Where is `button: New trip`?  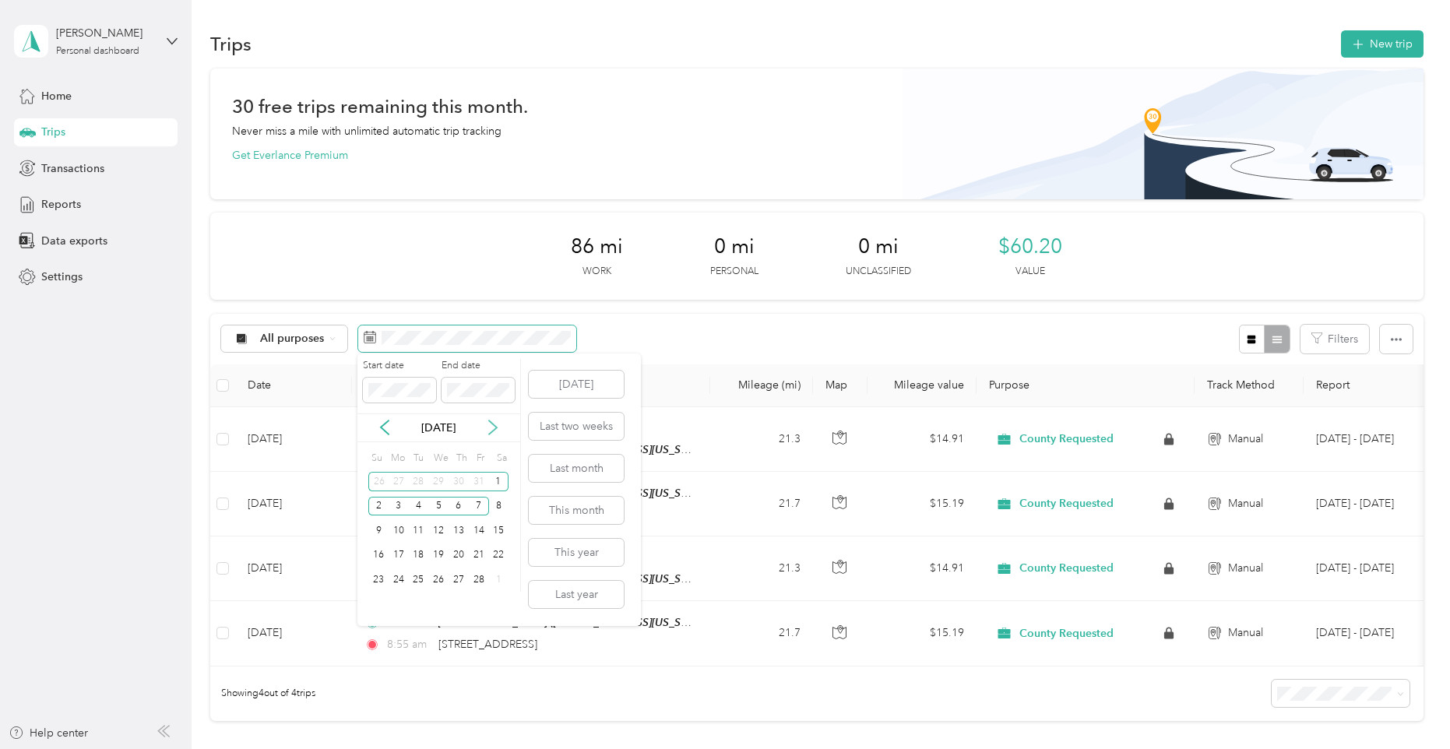
button: New trip is located at coordinates (1383, 44).